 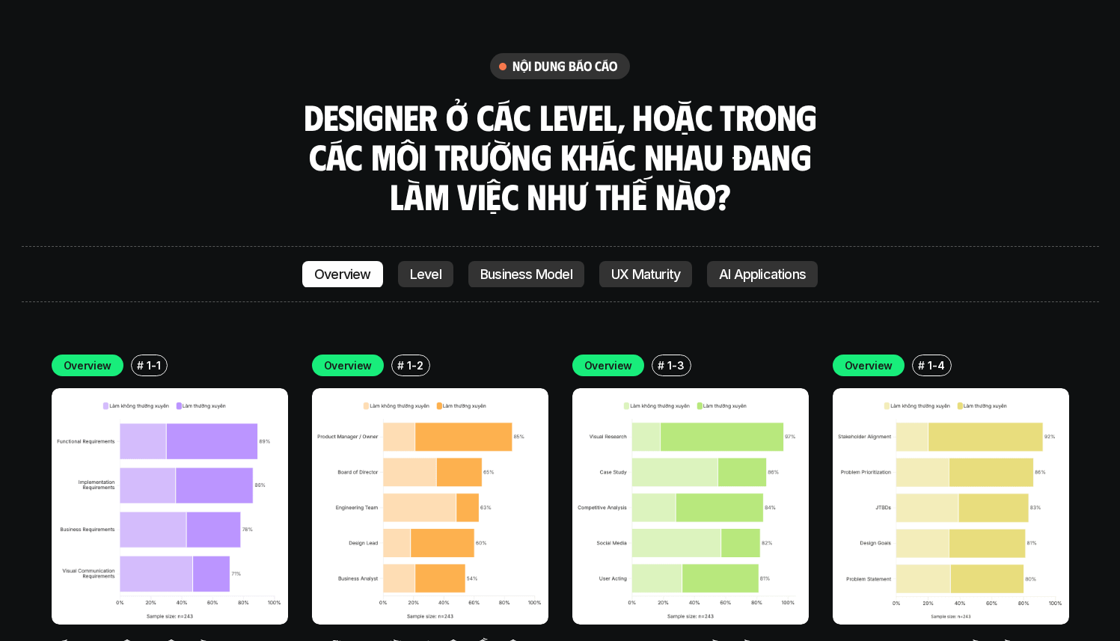 What do you see at coordinates (646, 275) in the screenshot?
I see `a: UX Maturity` at bounding box center [646, 275].